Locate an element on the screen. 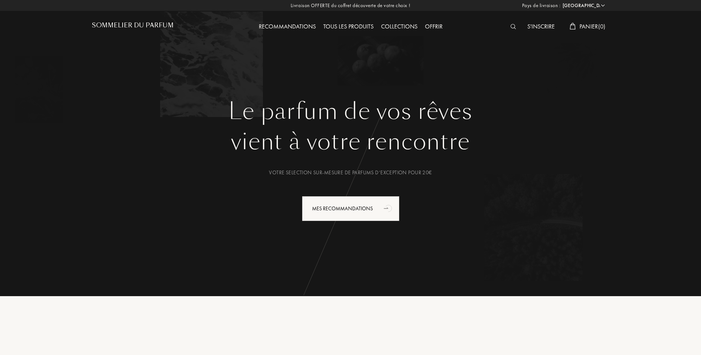 Image resolution: width=701 pixels, height=355 pixels. div: Offrir is located at coordinates (433, 27).